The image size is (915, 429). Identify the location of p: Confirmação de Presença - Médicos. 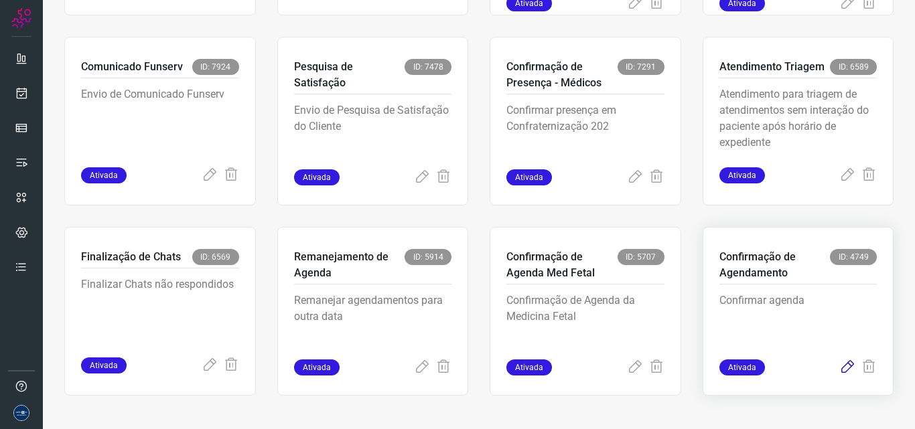
(562, 75).